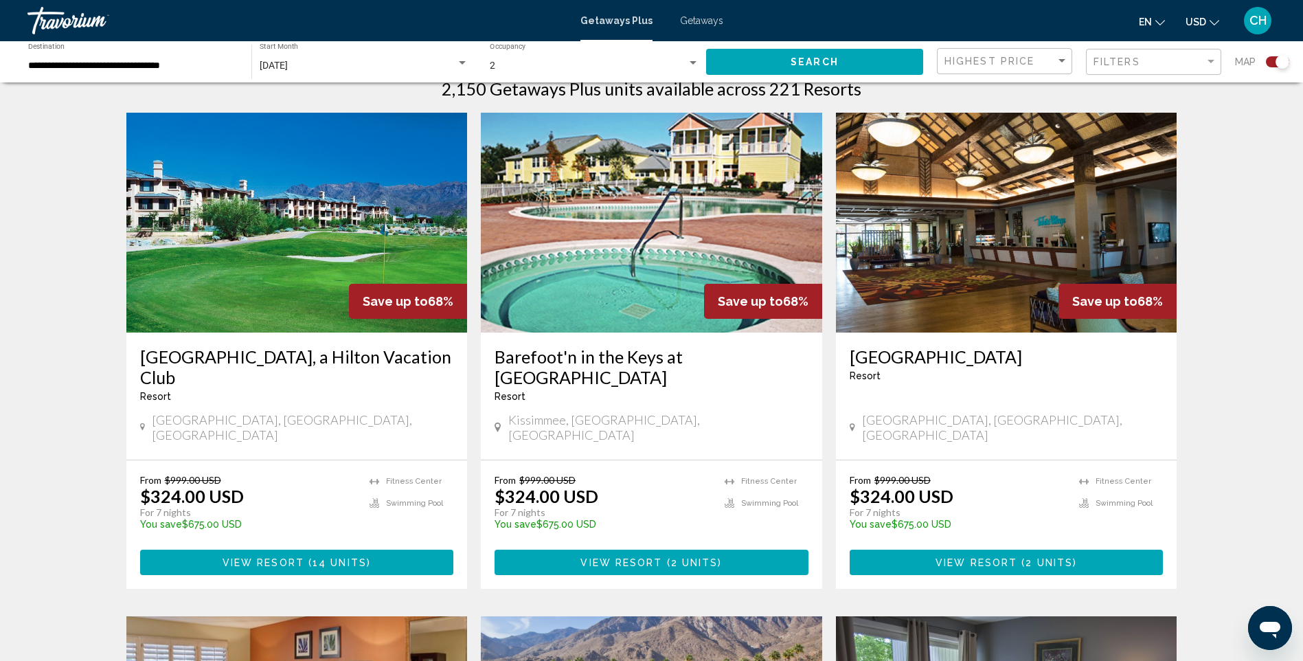 The height and width of the screenshot is (661, 1303). Describe the element at coordinates (651, 223) in the screenshot. I see `img: 4934O01X.jpg` at that location.